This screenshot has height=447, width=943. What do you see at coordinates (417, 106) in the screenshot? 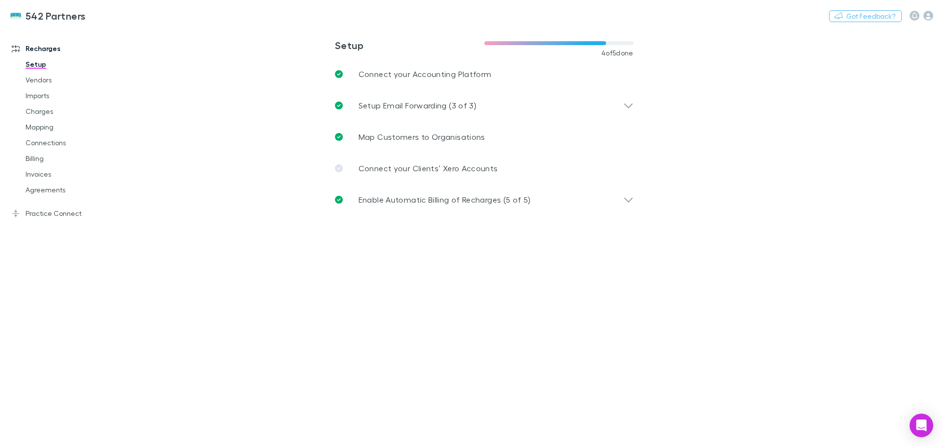
I see `p: Setup Email Forwarding (3 of 3)` at bounding box center [417, 106].